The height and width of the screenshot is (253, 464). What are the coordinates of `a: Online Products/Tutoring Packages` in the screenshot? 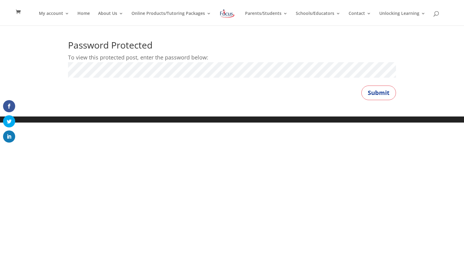 It's located at (171, 18).